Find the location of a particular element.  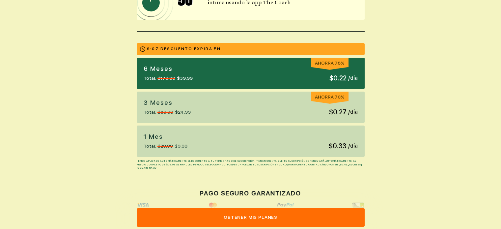

span: $0.33 is located at coordinates (338, 146).